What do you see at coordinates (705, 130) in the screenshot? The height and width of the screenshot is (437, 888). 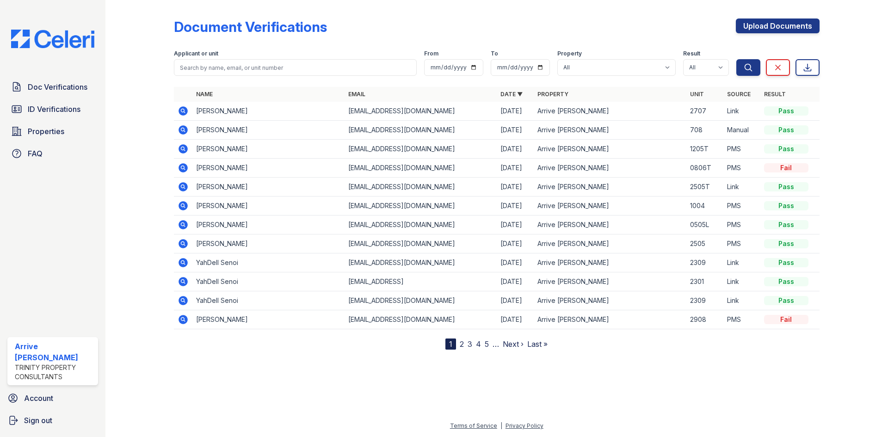 I see `td: 708` at bounding box center [705, 130].